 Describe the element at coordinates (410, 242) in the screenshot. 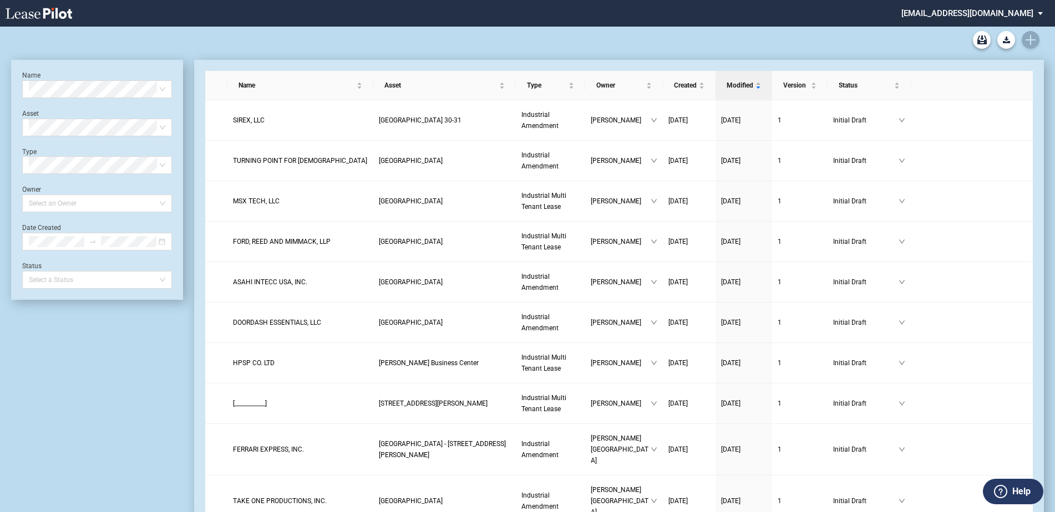

I see `span: Dow Business Center` at that location.